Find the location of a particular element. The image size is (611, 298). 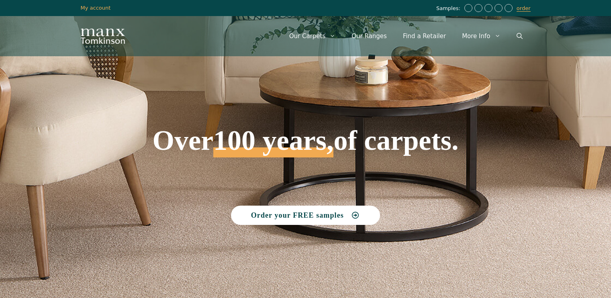

a: Find a Retailer is located at coordinates (424, 36).